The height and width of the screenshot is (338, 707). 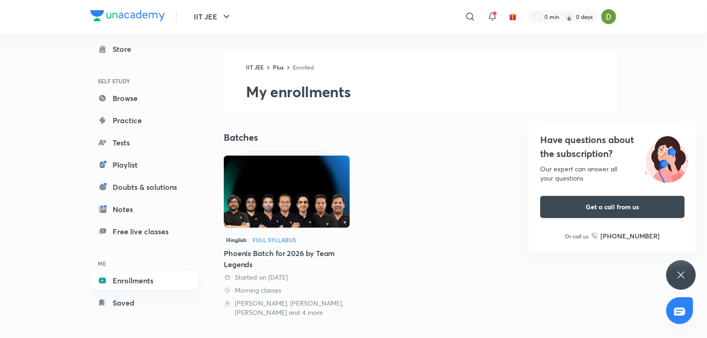 What do you see at coordinates (144, 281) in the screenshot?
I see `a: Enrollments` at bounding box center [144, 281].